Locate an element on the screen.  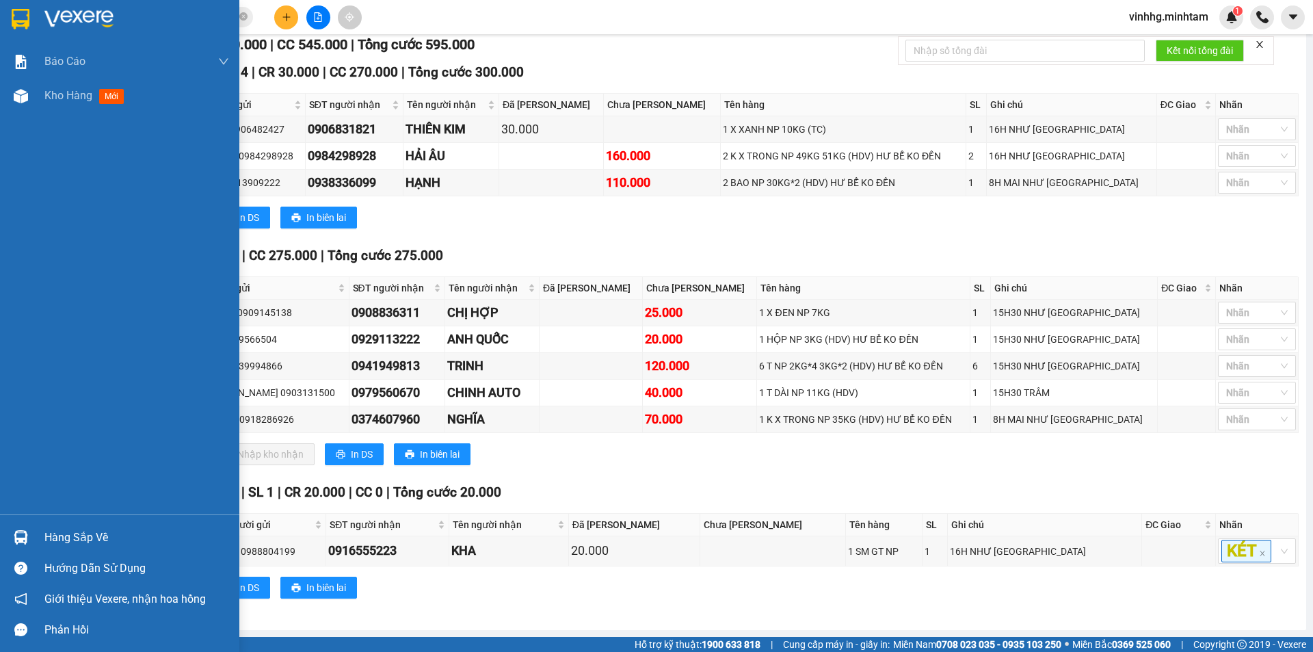
td: HẢI ÂU is located at coordinates (451, 156).